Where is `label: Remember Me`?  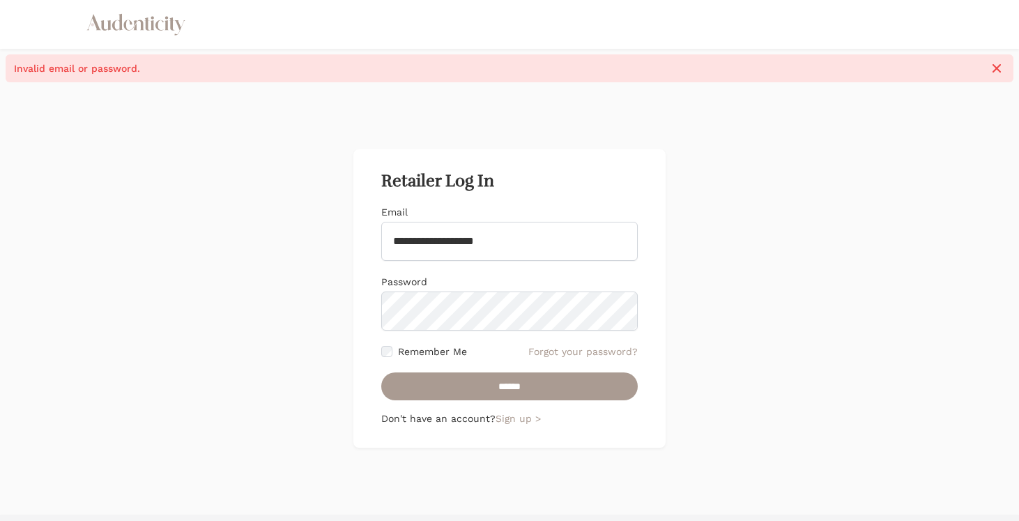 label: Remember Me is located at coordinates (432, 351).